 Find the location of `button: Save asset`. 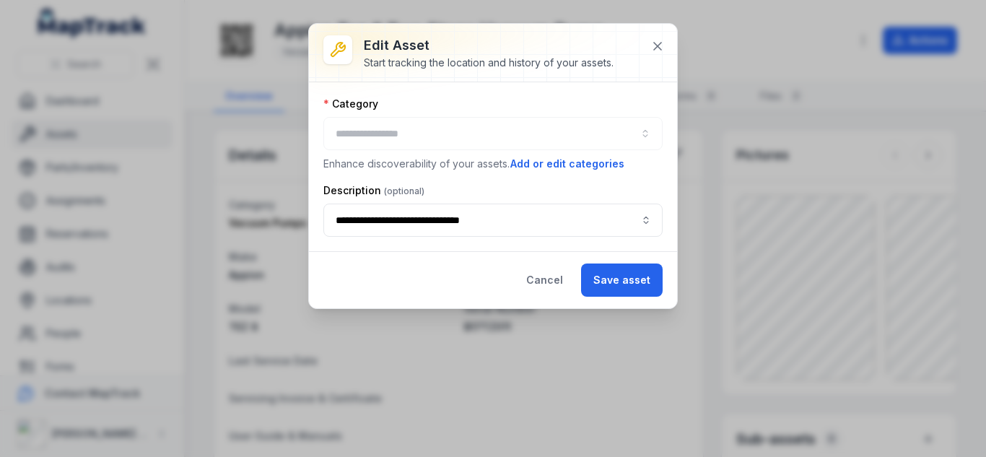

button: Save asset is located at coordinates (622, 280).